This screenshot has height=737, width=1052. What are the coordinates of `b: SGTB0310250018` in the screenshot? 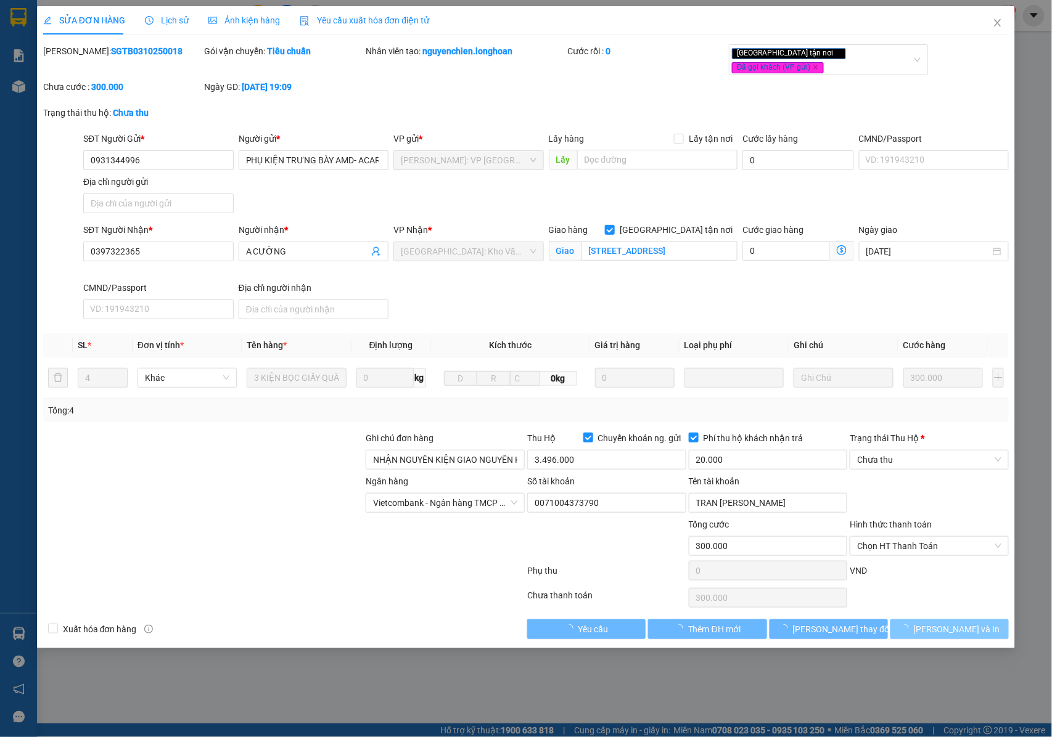 It's located at (147, 51).